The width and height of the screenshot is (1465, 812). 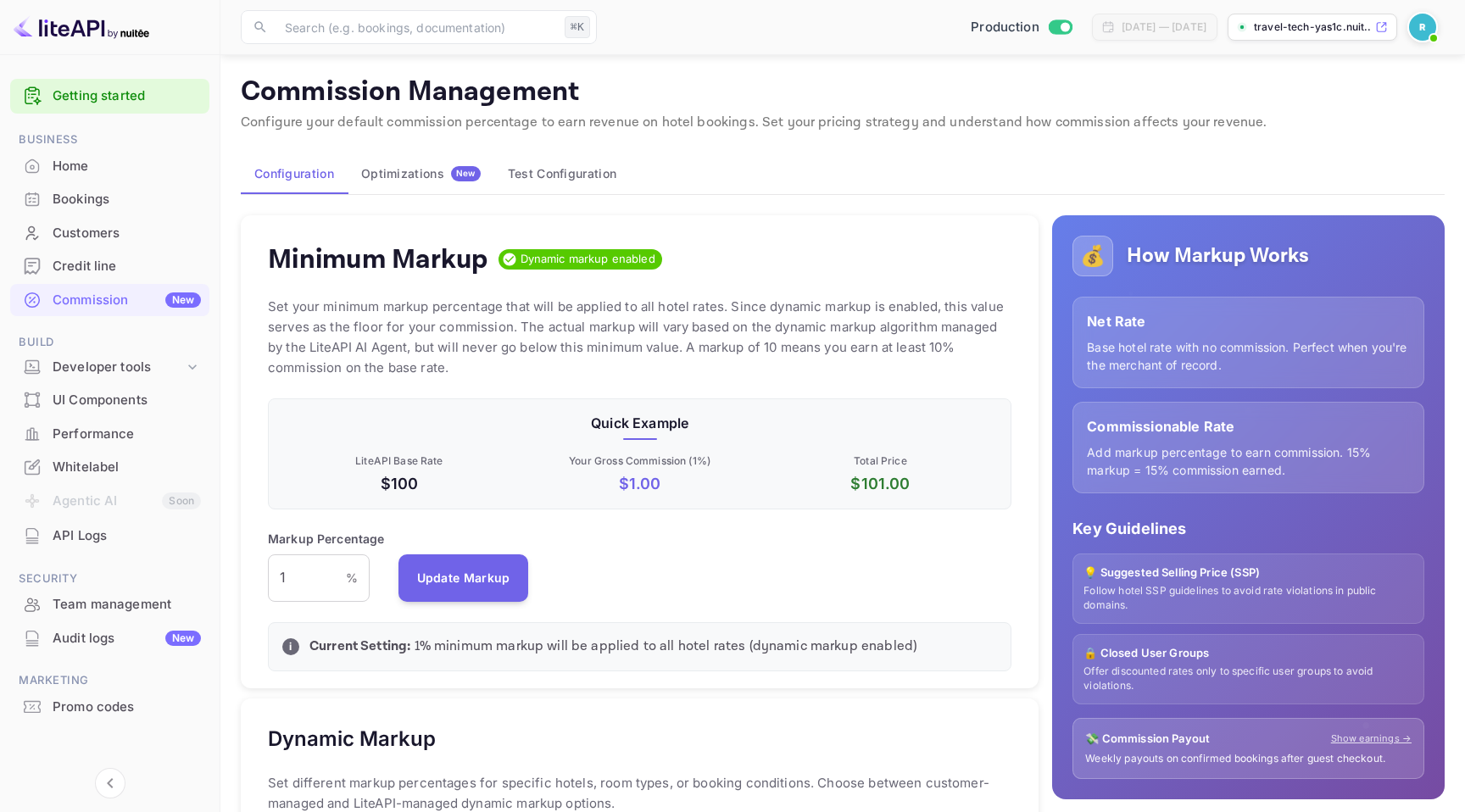 I want to click on span: Marketing, so click(x=109, y=681).